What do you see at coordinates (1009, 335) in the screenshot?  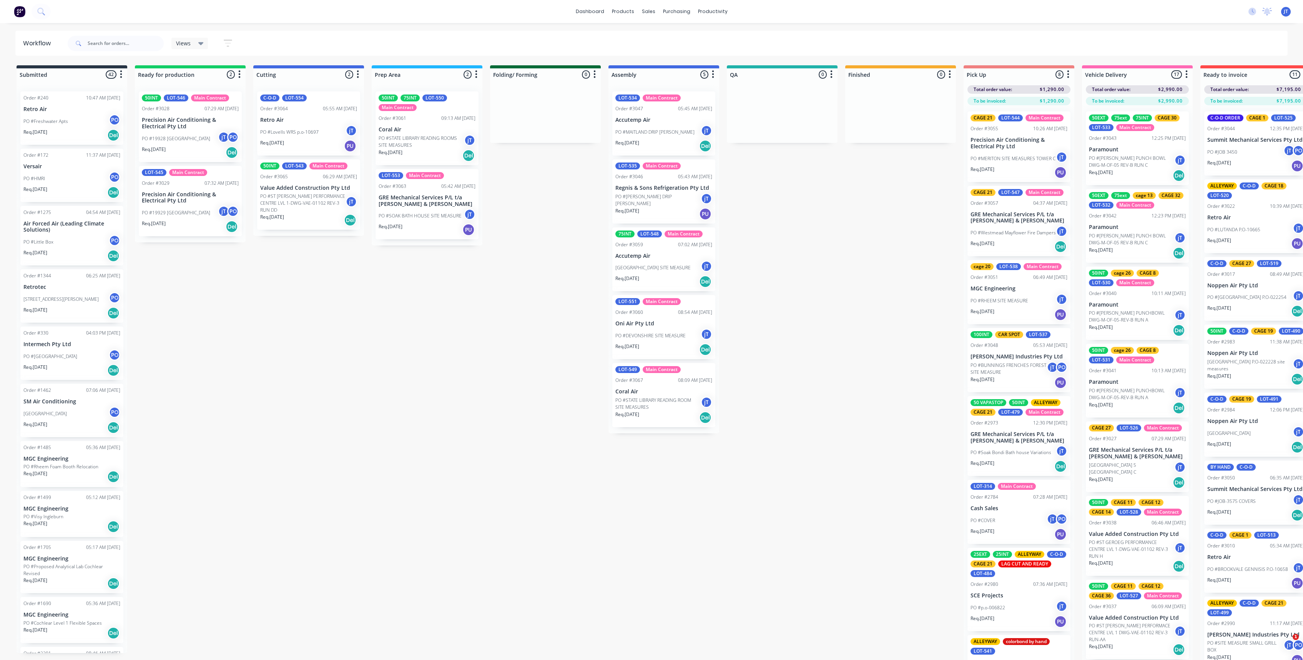 I see `div: CAR SPOT` at bounding box center [1009, 335].